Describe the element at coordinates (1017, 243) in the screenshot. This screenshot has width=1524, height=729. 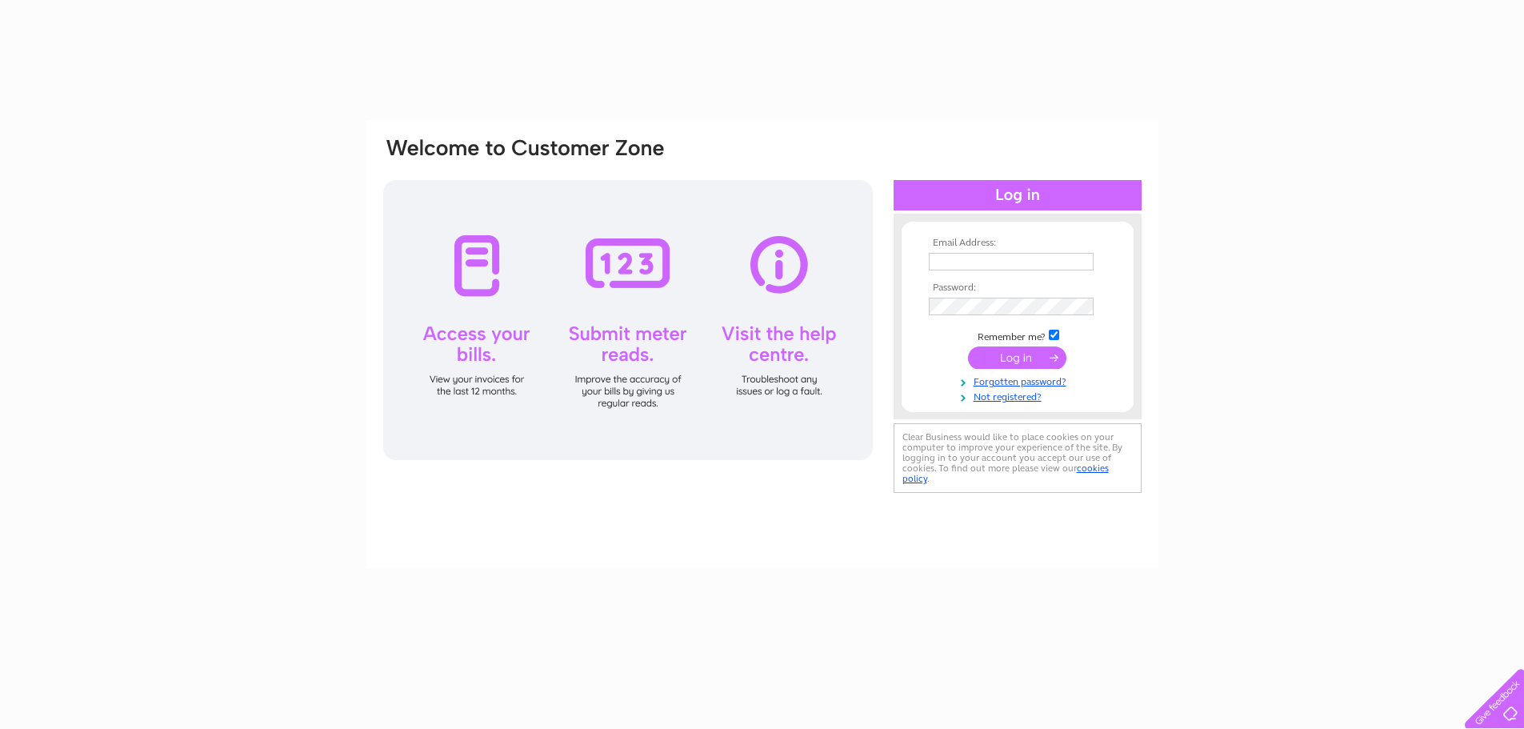
I see `th: Email Address:` at that location.